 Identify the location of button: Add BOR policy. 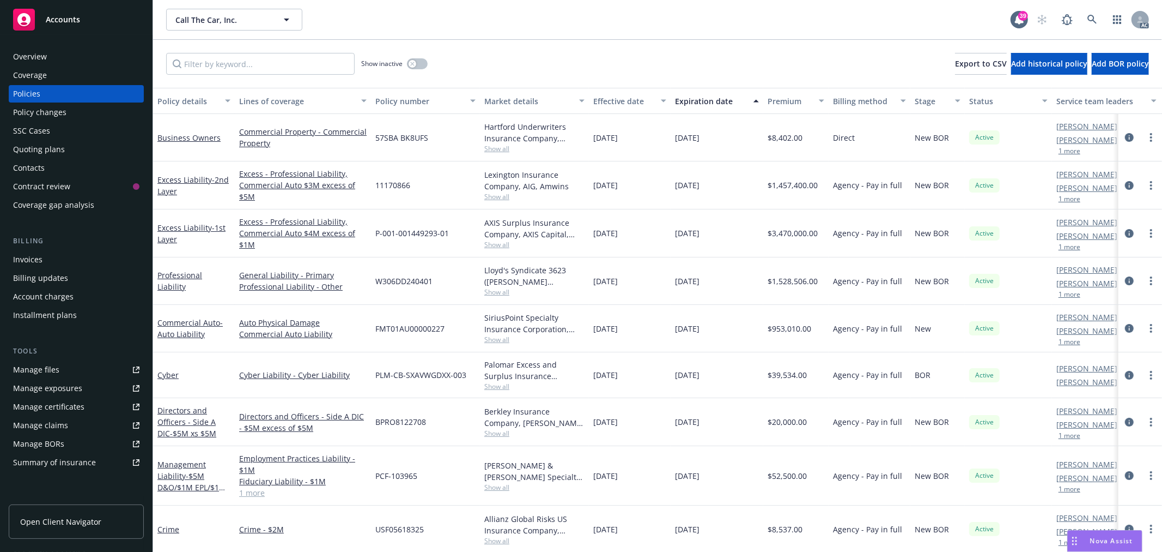
(1120, 64).